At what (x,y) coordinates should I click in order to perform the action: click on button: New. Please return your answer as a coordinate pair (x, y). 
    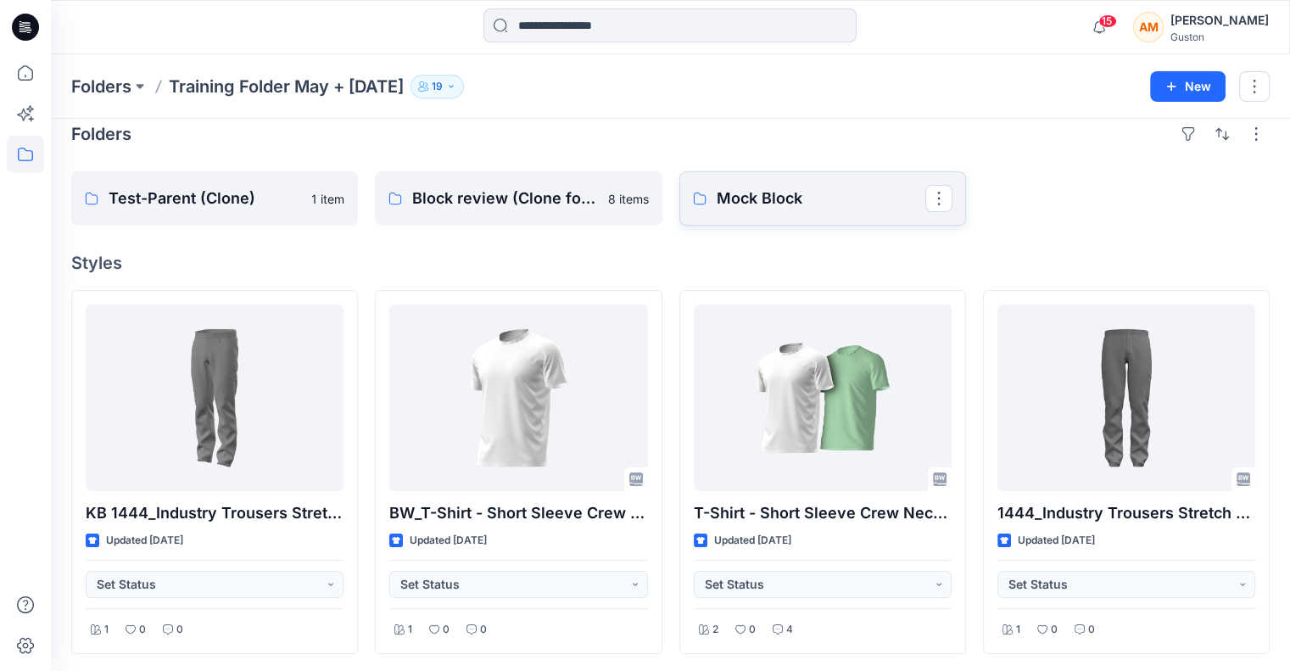
    Looking at the image, I should click on (1187, 87).